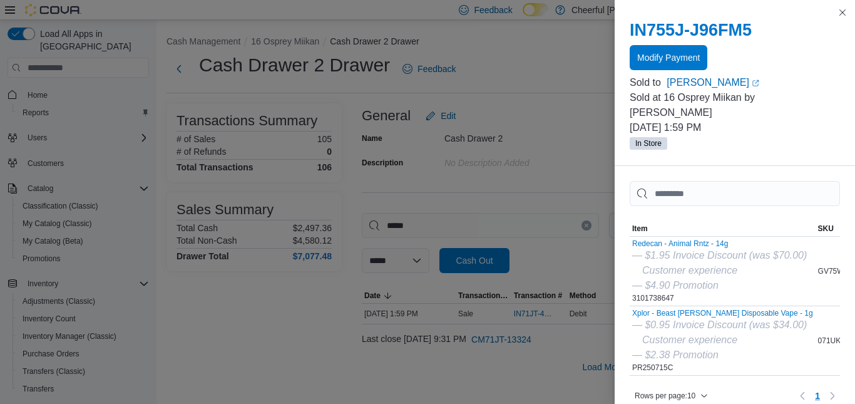  Describe the element at coordinates (734, 193) in the screenshot. I see `input: This is a search bar. As you type, the results lower in the page will automatically filter.` at that location.